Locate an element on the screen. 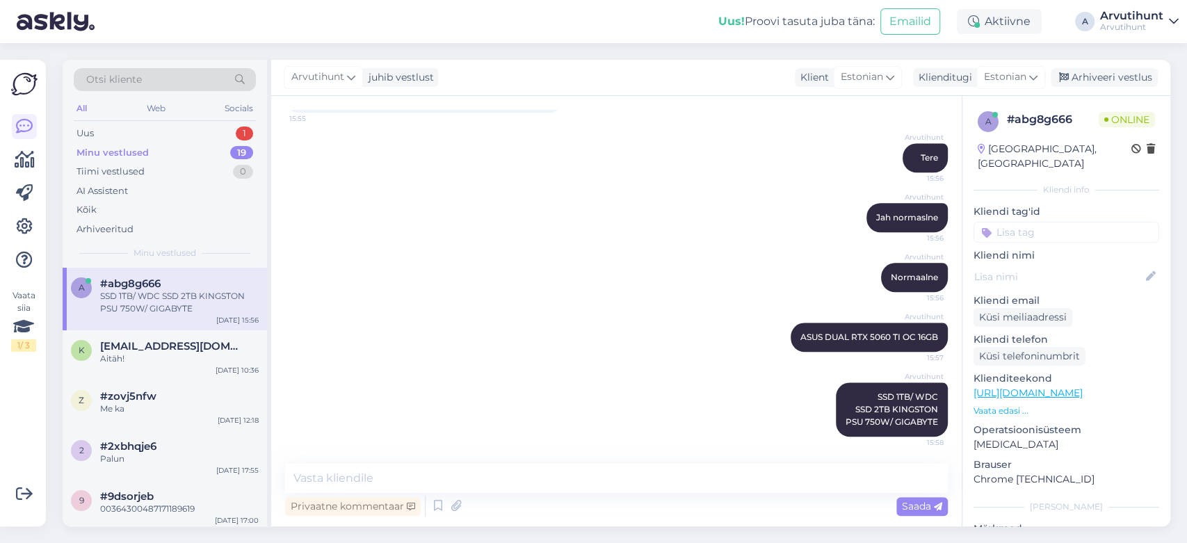  div: Küsi telefoninumbrit is located at coordinates (1029, 356).